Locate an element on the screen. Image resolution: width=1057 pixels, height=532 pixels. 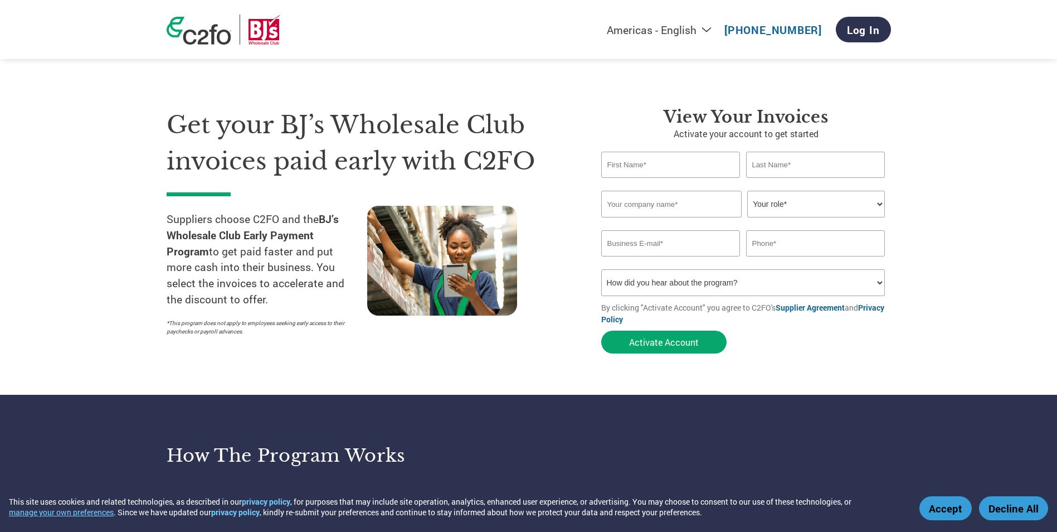
div: Invalid last name or last name is too long is located at coordinates (816, 182).